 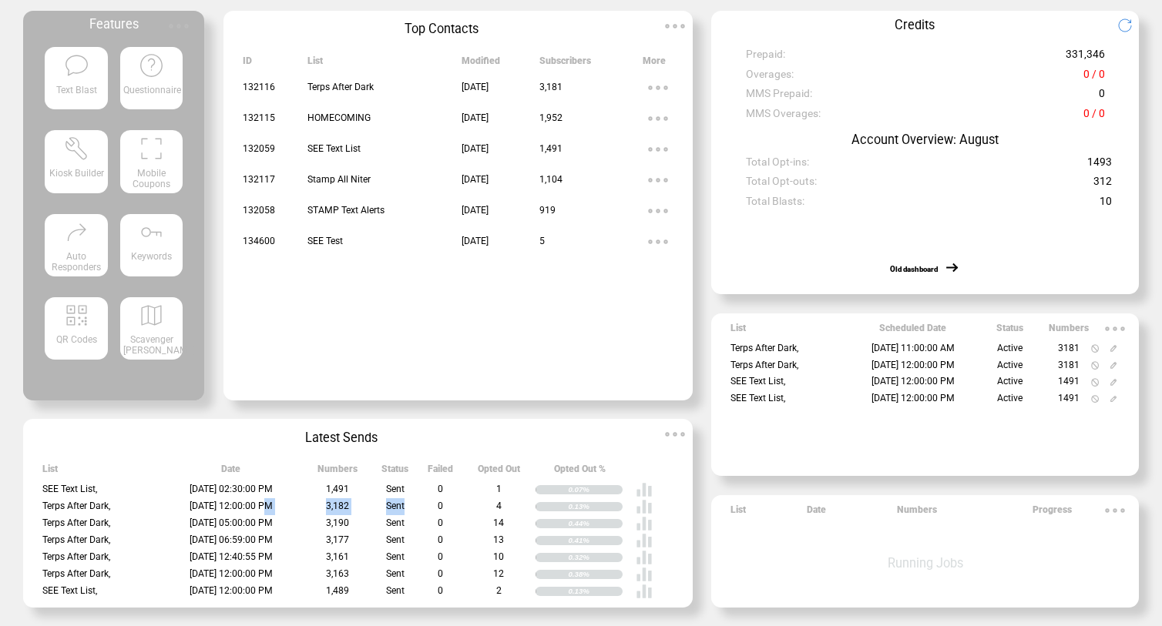 What do you see at coordinates (781, 184) in the screenshot?
I see `span: Total Opt-outs:` at bounding box center [781, 184].